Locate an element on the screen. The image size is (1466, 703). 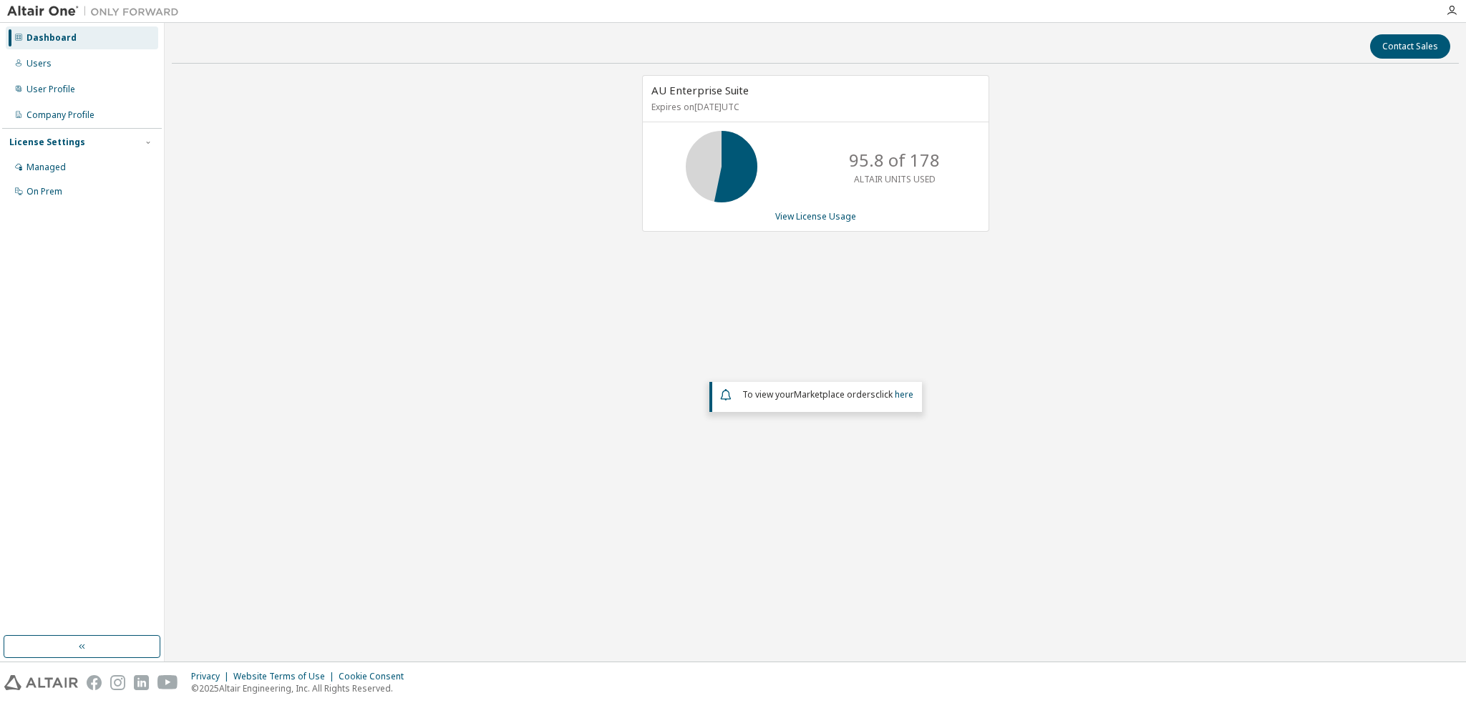
img: linkedin.svg is located at coordinates (141, 683).